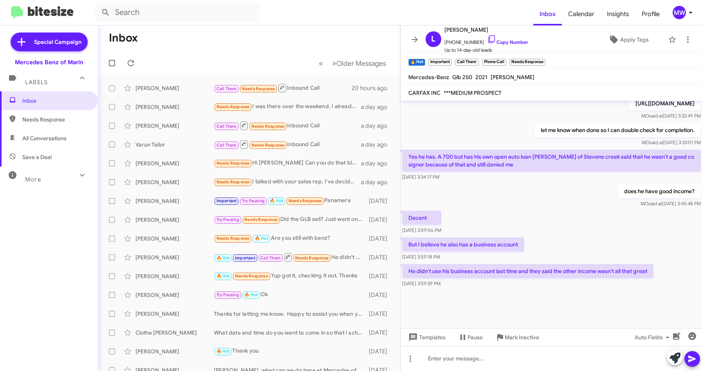 The image size is (702, 371). What do you see at coordinates (290, 333) in the screenshot?
I see `div: What date and time do you want to come in so that I schedule you for an appointment? This way, I ...` at bounding box center [290, 333].